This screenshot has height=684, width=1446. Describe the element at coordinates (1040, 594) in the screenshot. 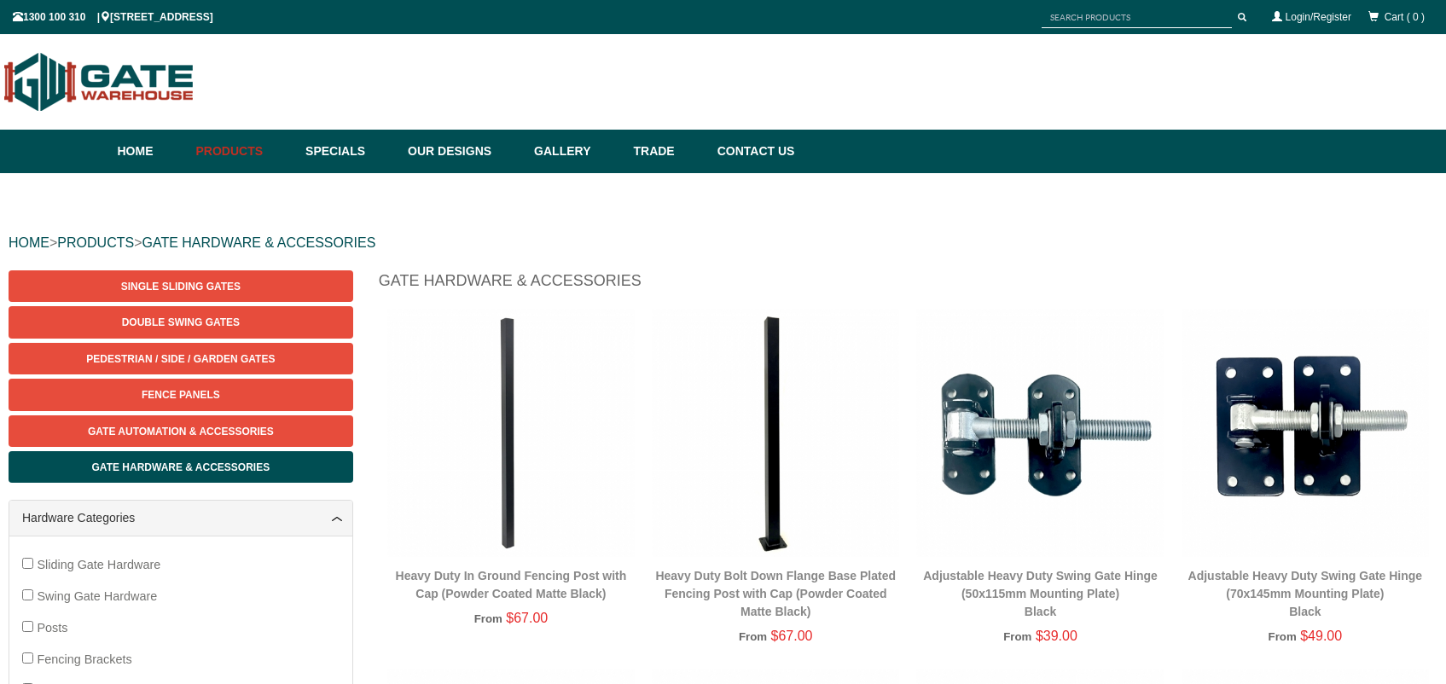

I see `a: Adjustable Heavy Duty Swing Gate Hinge (50x115mm Mounting Plate)Black` at that location.